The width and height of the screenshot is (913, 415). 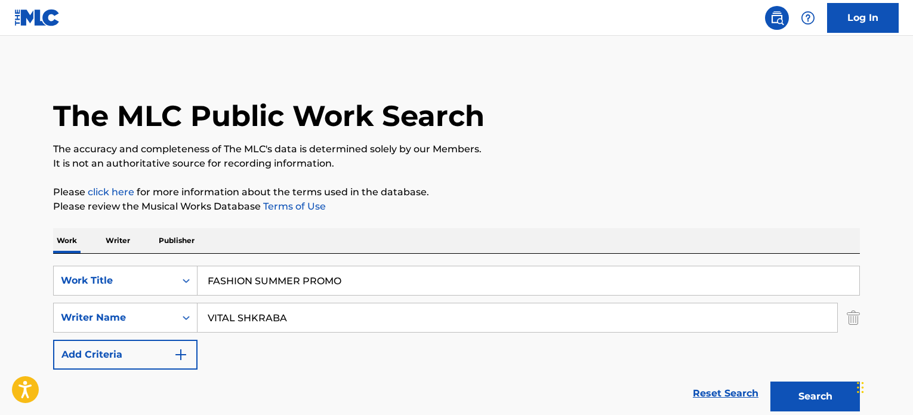 I want to click on img: 9d2ae6d4665cec9f34b9.svg, so click(x=181, y=354).